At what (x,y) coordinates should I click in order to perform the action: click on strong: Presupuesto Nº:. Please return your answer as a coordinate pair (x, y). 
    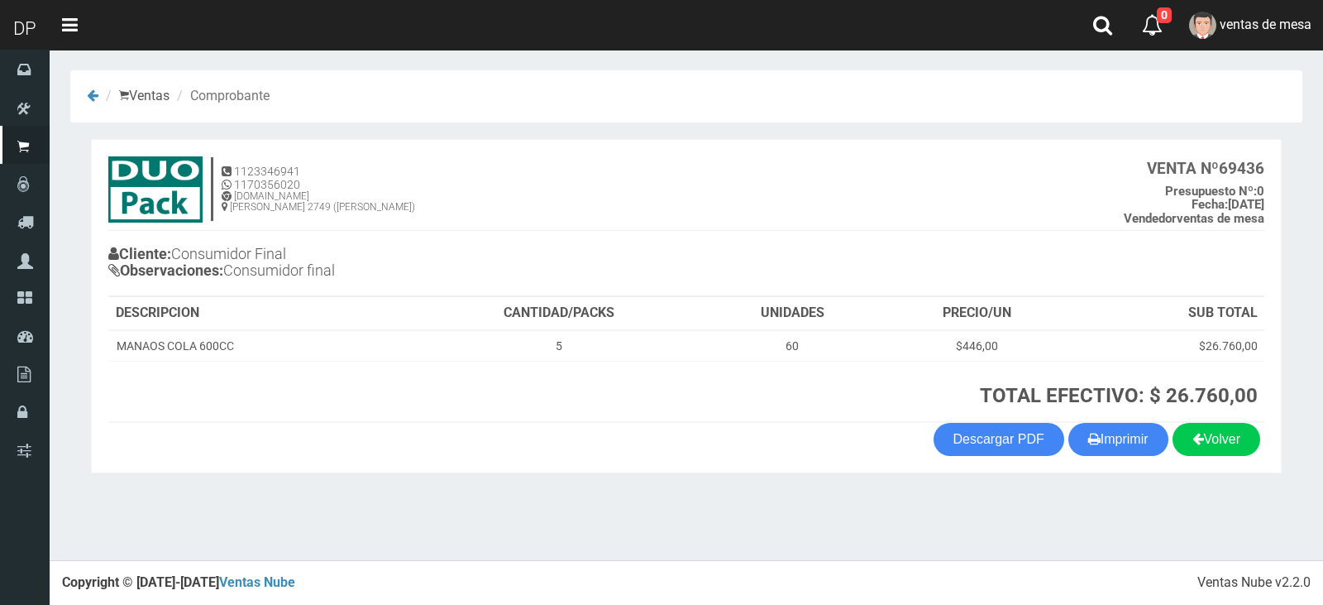
    Looking at the image, I should click on (1211, 191).